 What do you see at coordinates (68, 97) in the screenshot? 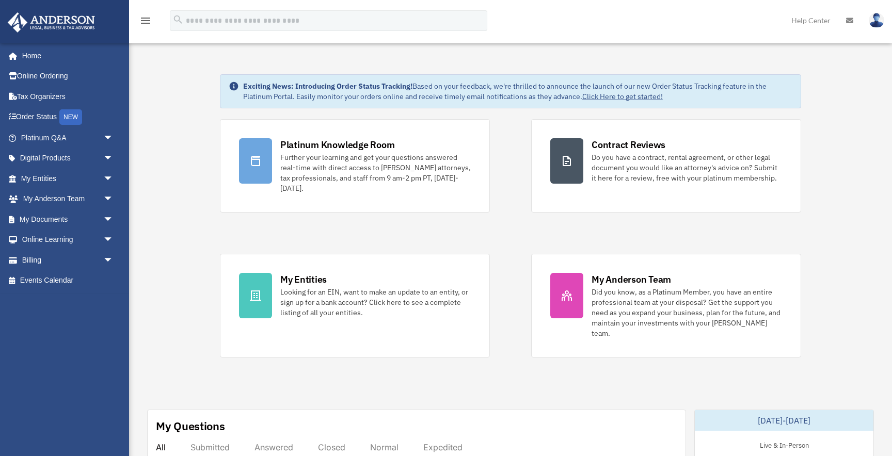
I see `a: Tax Organizers` at bounding box center [68, 97].